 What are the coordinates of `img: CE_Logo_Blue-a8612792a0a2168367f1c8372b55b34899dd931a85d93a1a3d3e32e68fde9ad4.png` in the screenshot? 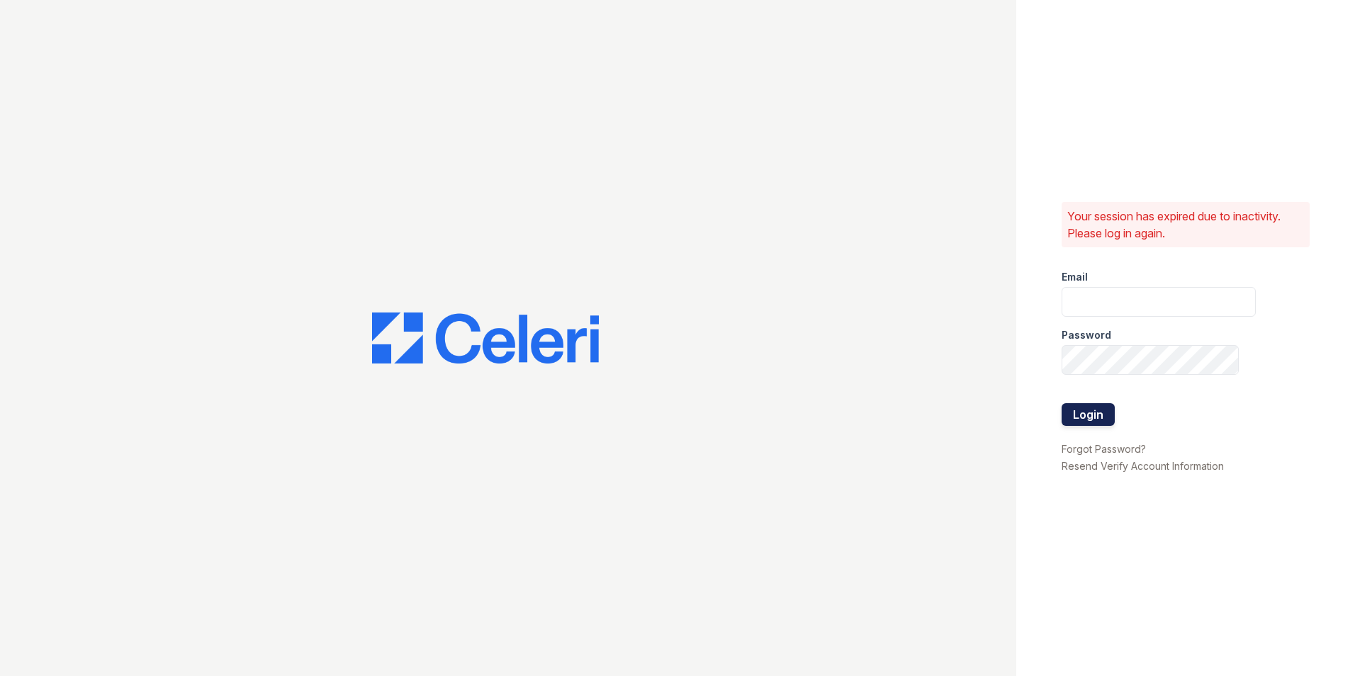 It's located at (485, 338).